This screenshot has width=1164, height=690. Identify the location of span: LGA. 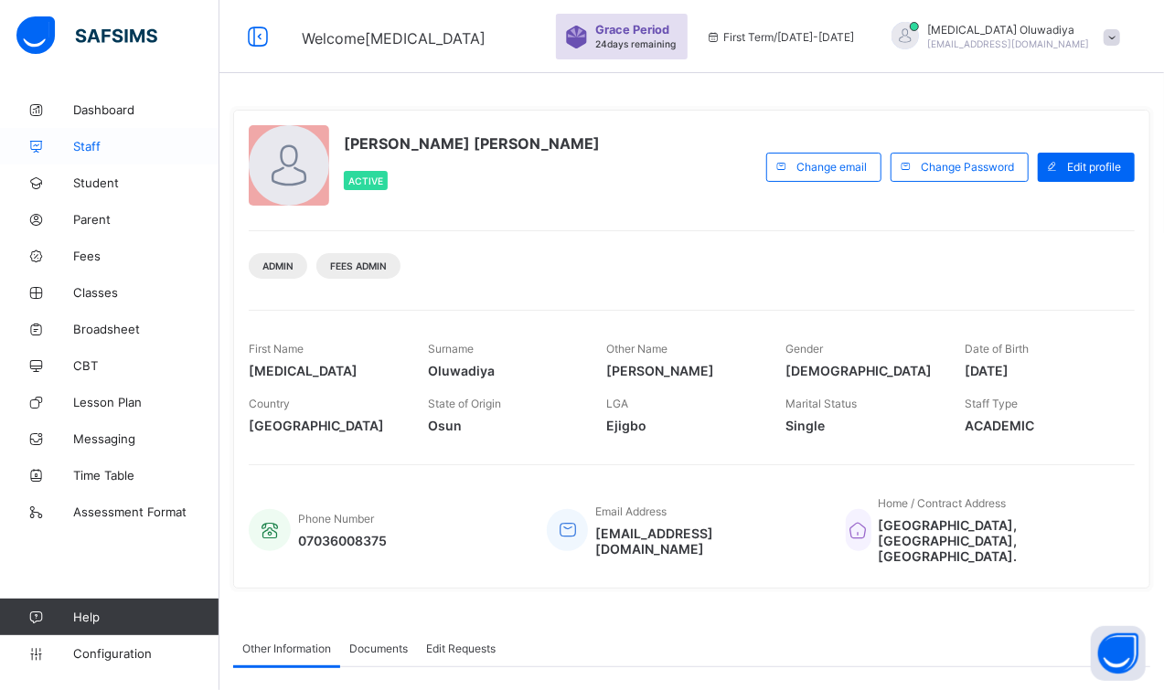
(618, 403).